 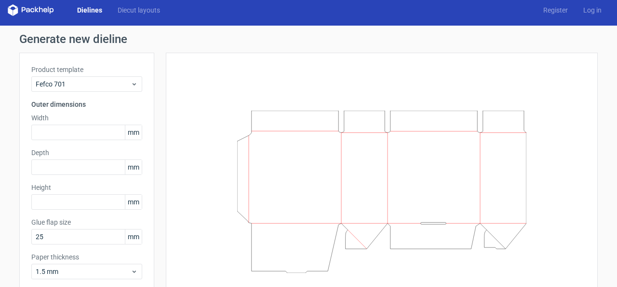 I want to click on span: Fefco 701, so click(x=83, y=84).